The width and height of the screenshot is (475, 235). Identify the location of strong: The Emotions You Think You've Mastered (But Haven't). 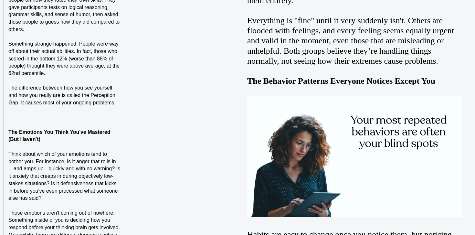
(60, 136).